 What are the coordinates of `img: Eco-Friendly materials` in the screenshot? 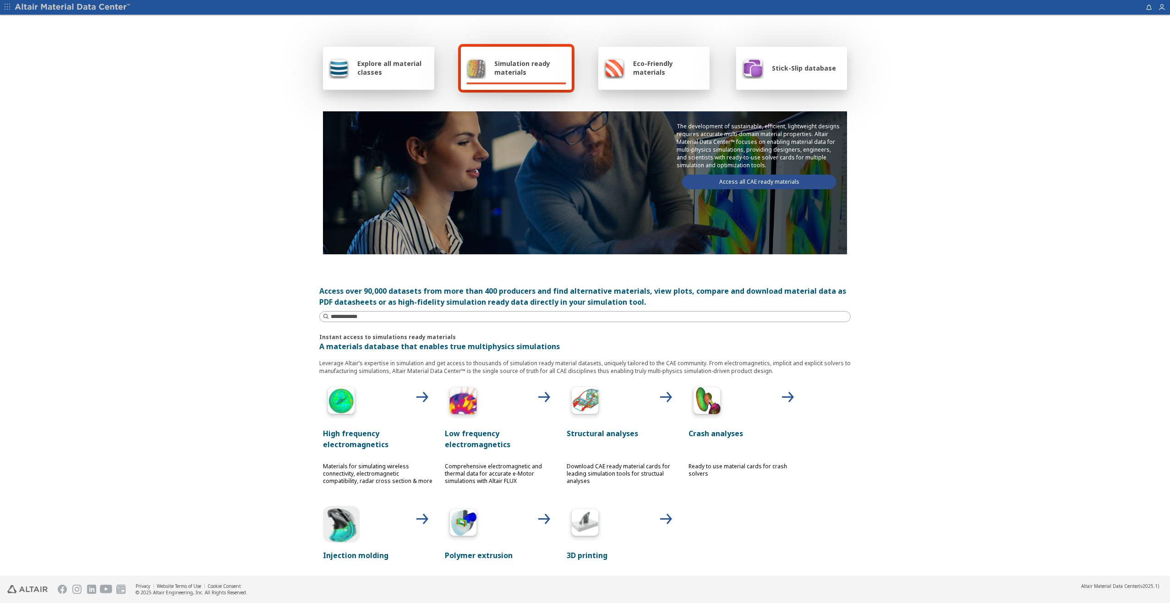 It's located at (614, 68).